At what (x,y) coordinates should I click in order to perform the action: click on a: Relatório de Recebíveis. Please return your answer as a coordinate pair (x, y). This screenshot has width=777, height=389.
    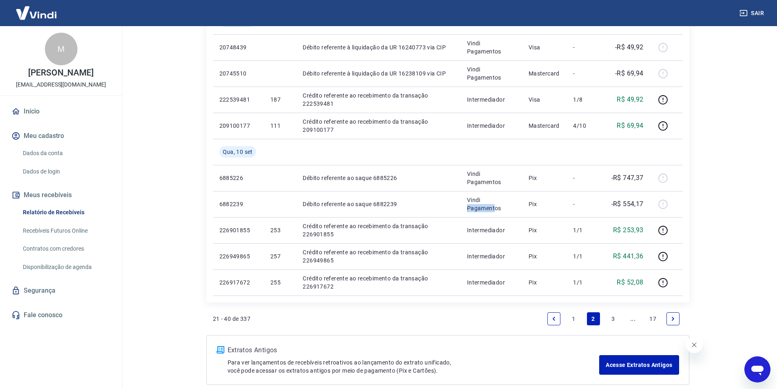
    Looking at the image, I should click on (66, 212).